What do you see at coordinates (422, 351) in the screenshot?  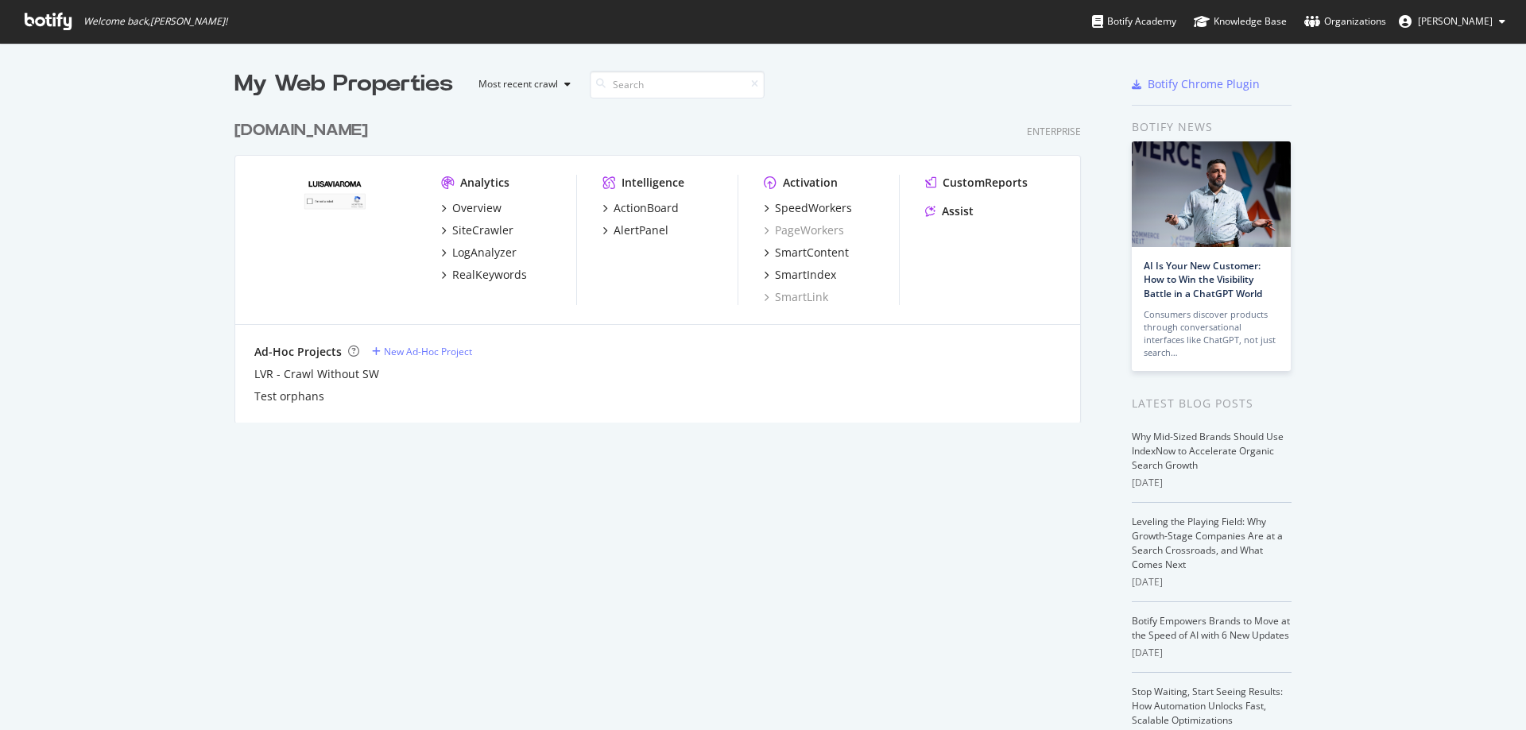 I see `a: New Ad-Hoc Project` at bounding box center [422, 351].